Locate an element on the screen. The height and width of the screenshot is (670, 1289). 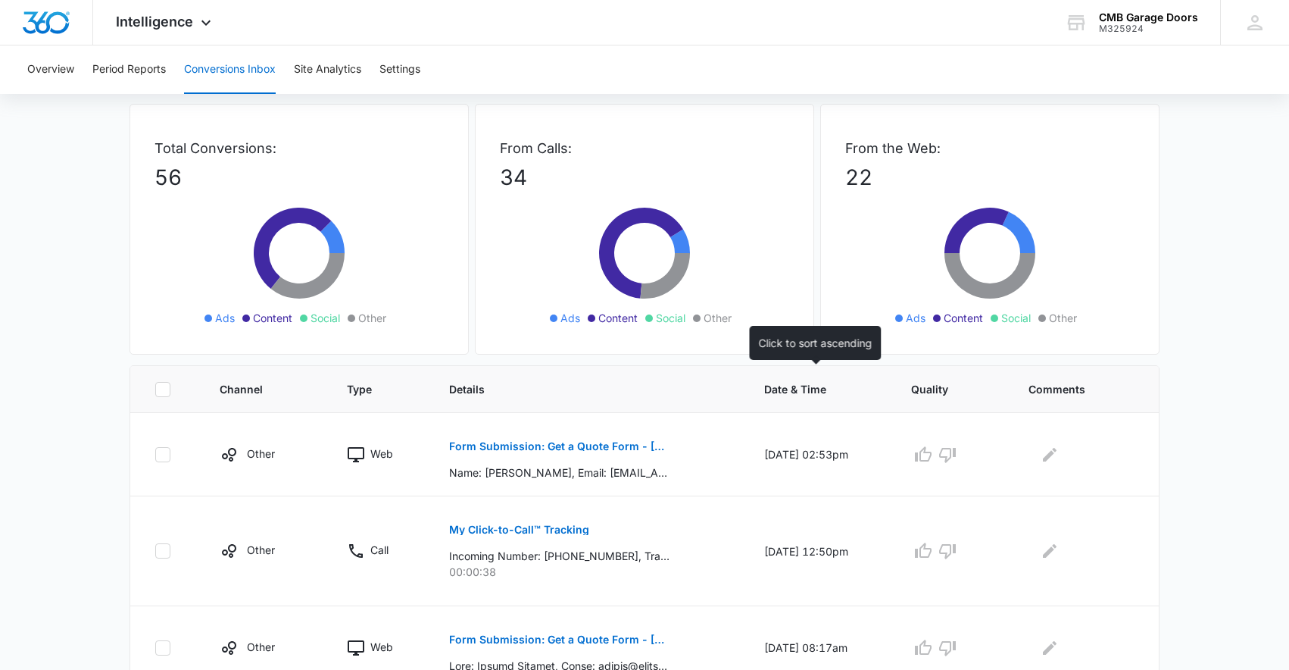
span: Details is located at coordinates (577, 389).